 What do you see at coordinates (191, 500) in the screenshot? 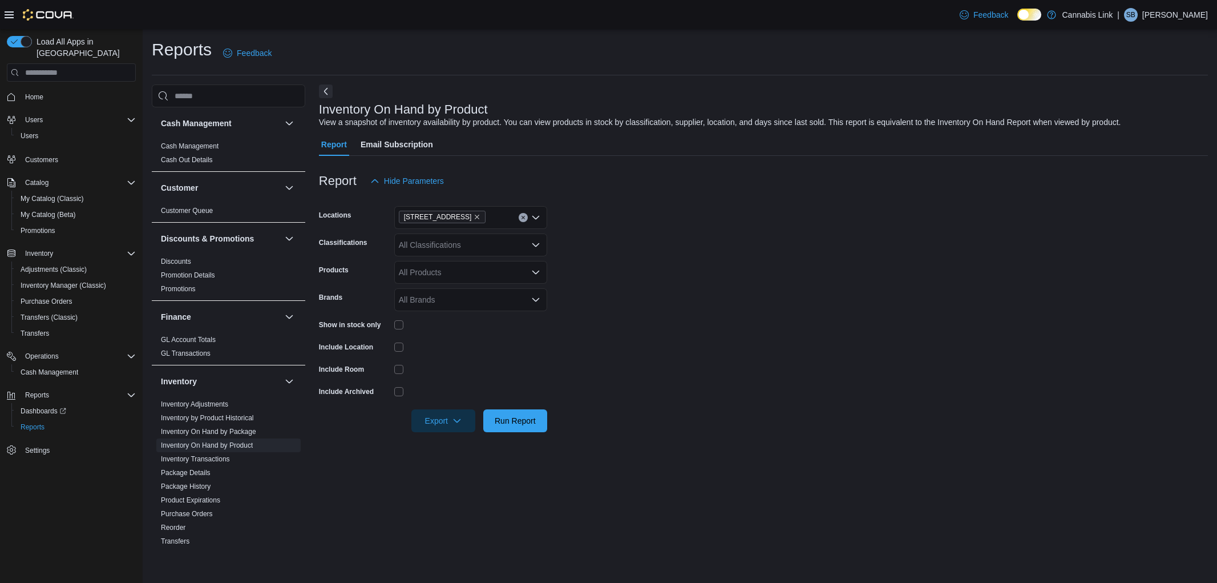
I see `span: Product Expirations` at bounding box center [191, 500].